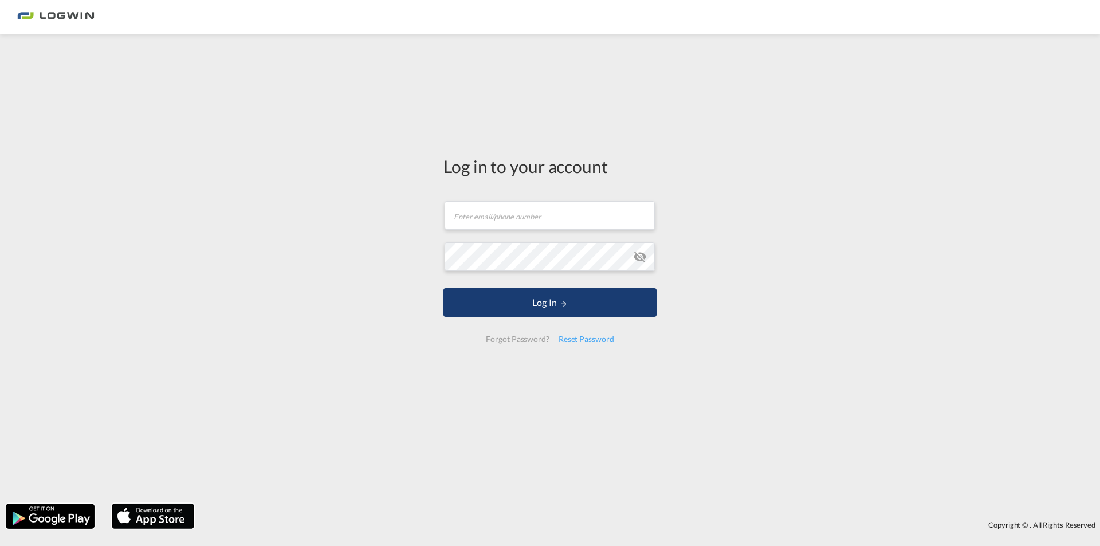 The height and width of the screenshot is (546, 1100). What do you see at coordinates (650, 525) in the screenshot?
I see `div: Copyright © . All Rights Reserved` at bounding box center [650, 525].